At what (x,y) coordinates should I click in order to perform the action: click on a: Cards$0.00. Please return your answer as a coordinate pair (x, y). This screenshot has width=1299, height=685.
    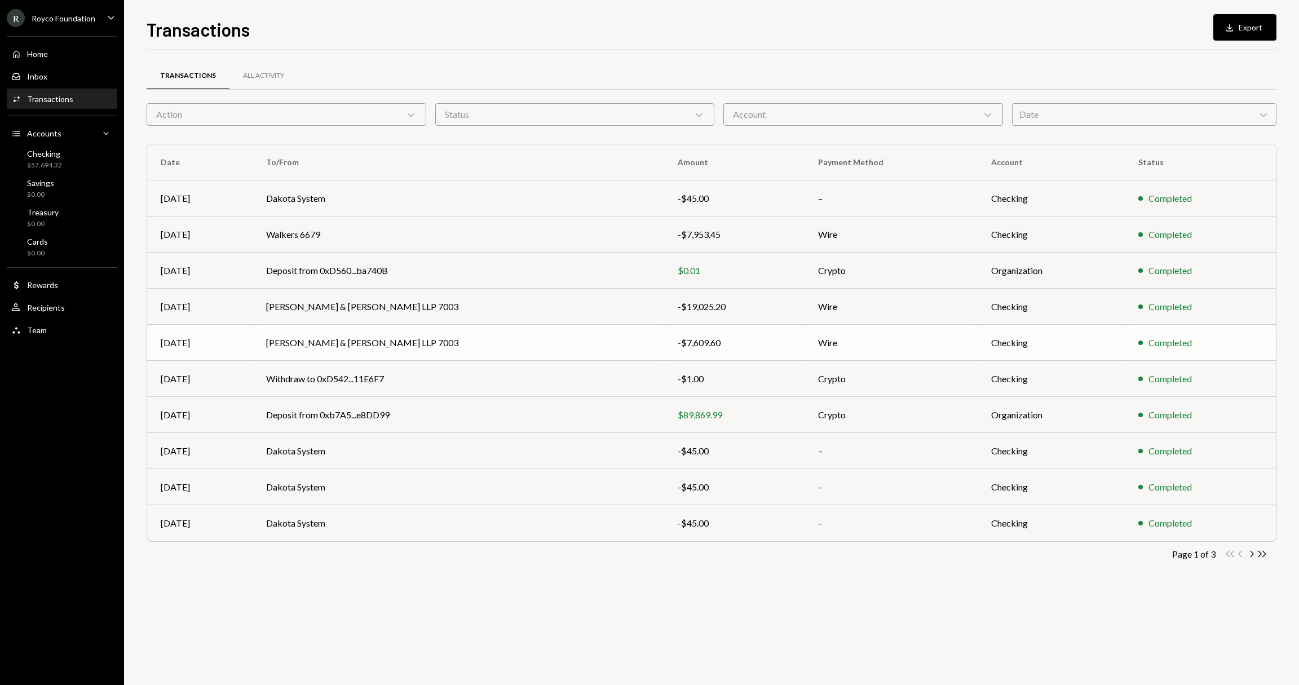
    Looking at the image, I should click on (62, 247).